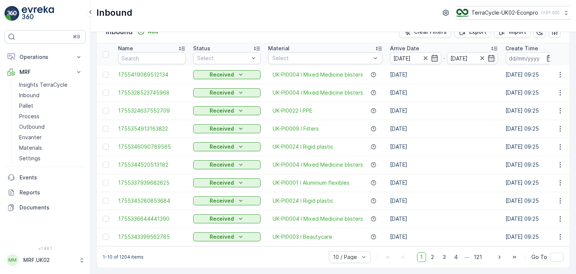 The width and height of the screenshot is (576, 274). Describe the element at coordinates (152, 129) in the screenshot. I see `span: 1755354913163822` at that location.